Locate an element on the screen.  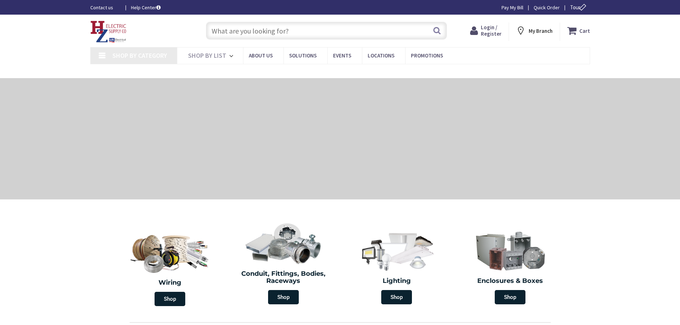
div: My Branch is located at coordinates (534, 31).